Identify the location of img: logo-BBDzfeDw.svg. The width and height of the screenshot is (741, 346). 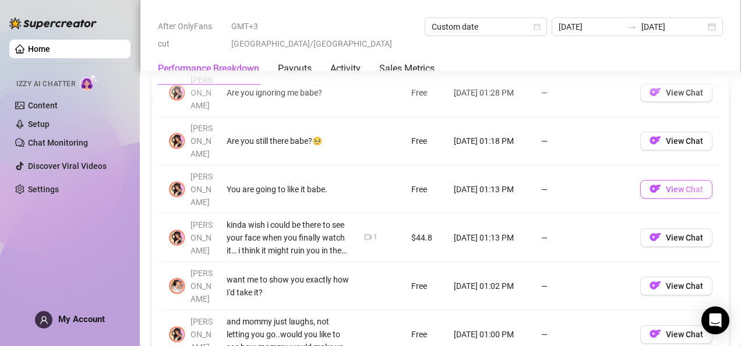
(53, 23).